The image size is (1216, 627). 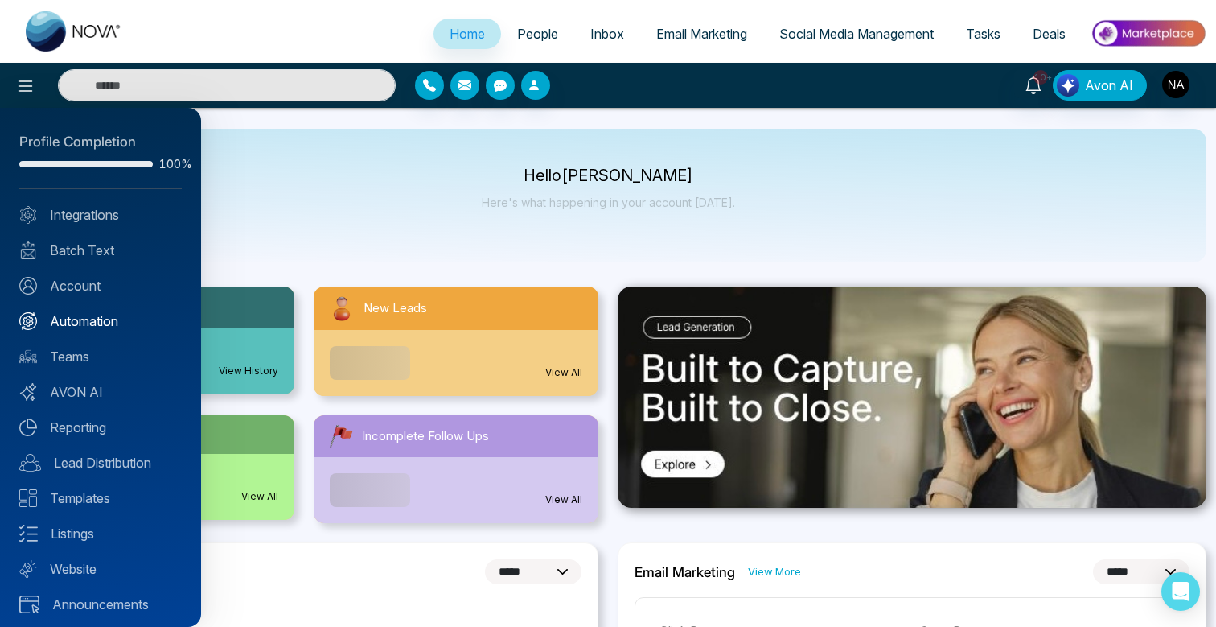 I want to click on a: Reporting, so click(x=101, y=427).